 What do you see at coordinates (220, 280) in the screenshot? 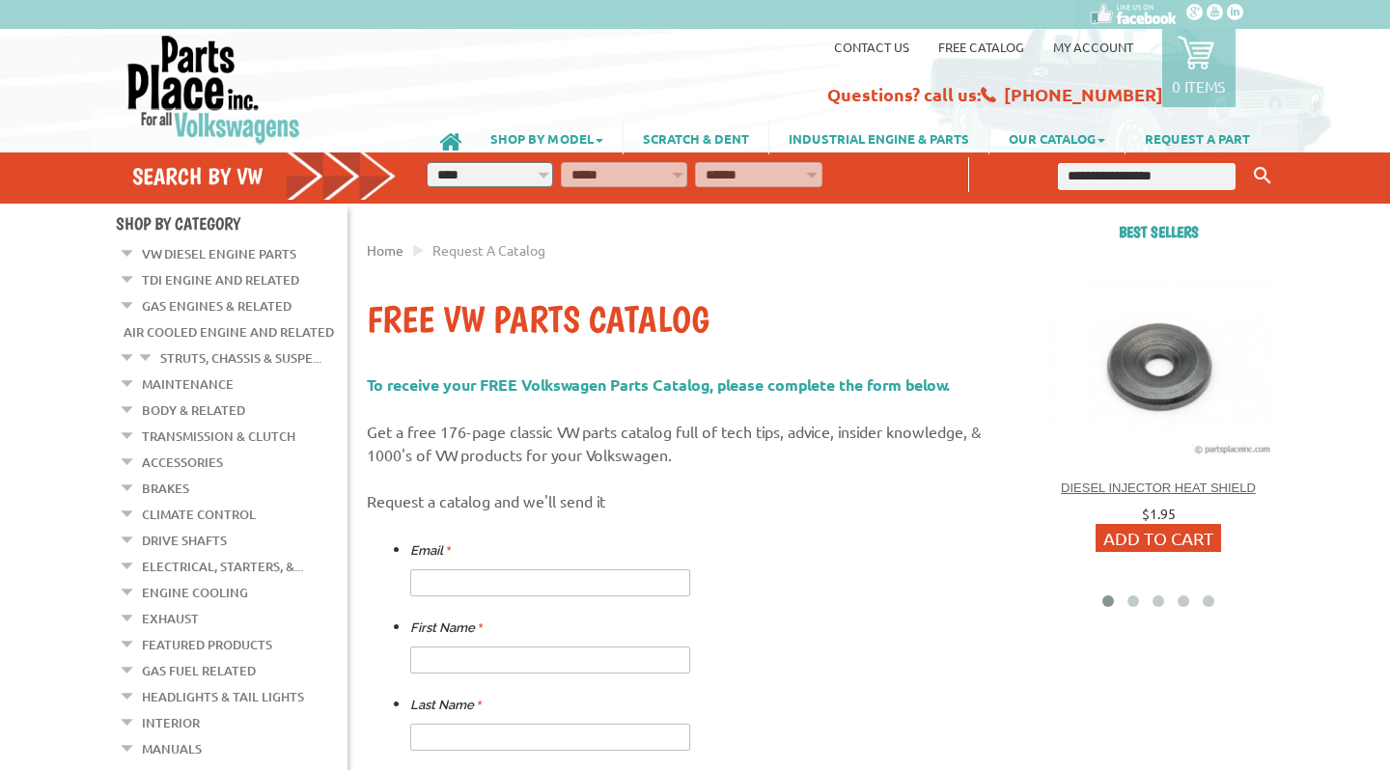
I see `a: TDI Engine and Related` at bounding box center [220, 280].